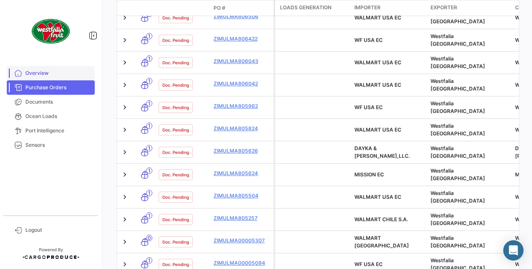 The image size is (532, 269). What do you see at coordinates (242, 8) in the screenshot?
I see `datatable-header-cell: PO #` at bounding box center [242, 8].